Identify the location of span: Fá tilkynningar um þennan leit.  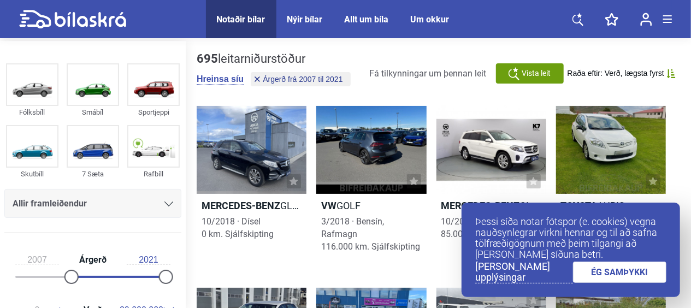
(428, 73).